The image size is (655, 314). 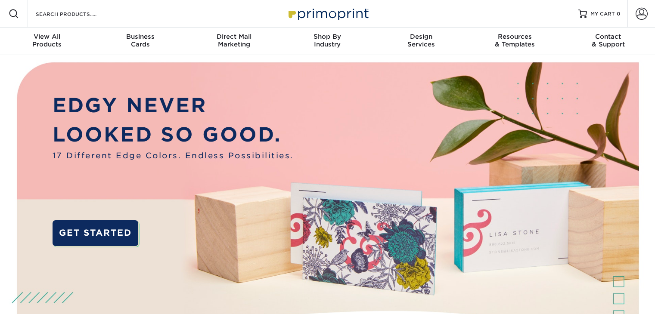 What do you see at coordinates (514, 41) in the screenshot?
I see `a: Resources& Templates` at bounding box center [514, 41].